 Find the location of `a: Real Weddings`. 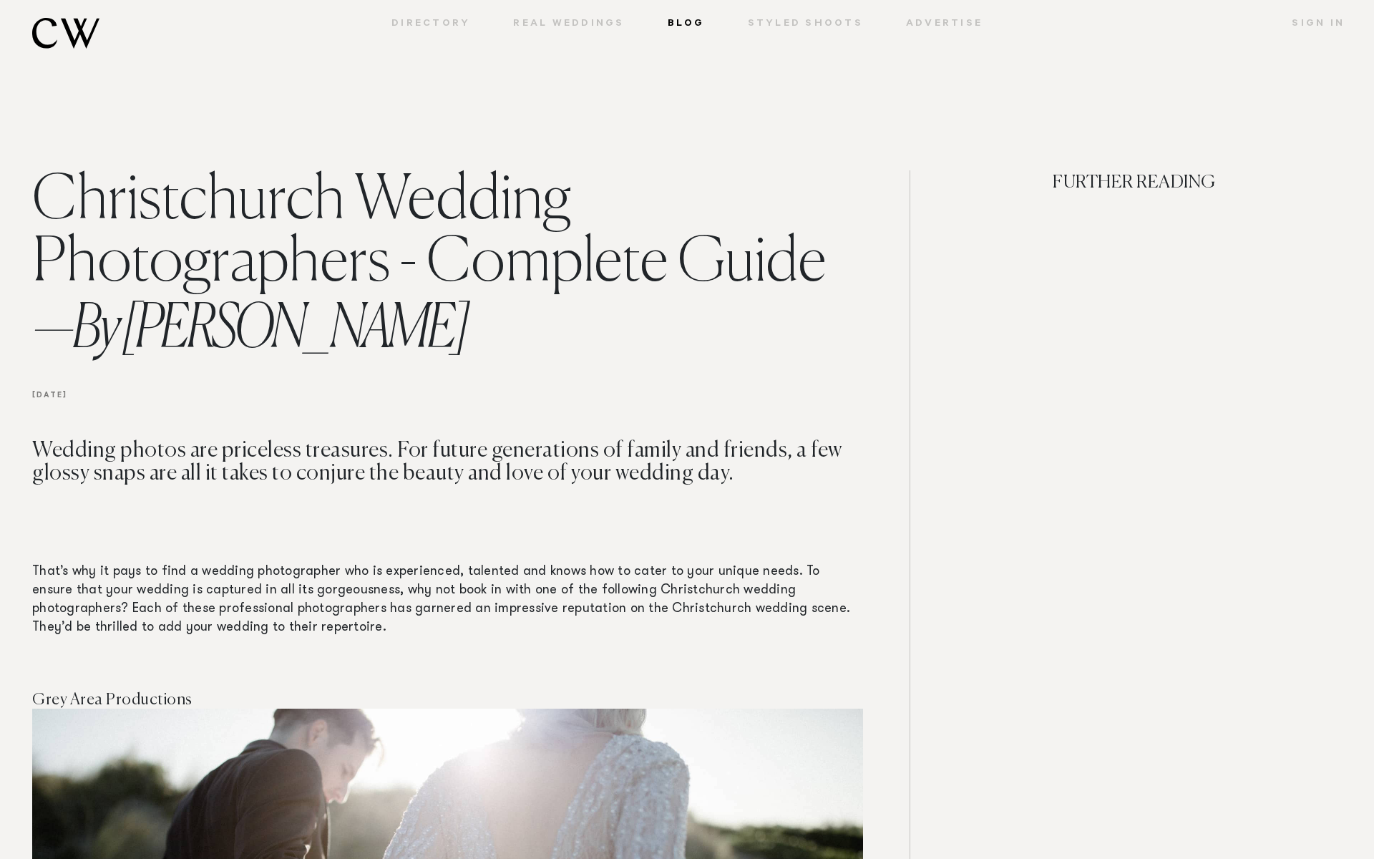

a: Real Weddings is located at coordinates (568, 24).